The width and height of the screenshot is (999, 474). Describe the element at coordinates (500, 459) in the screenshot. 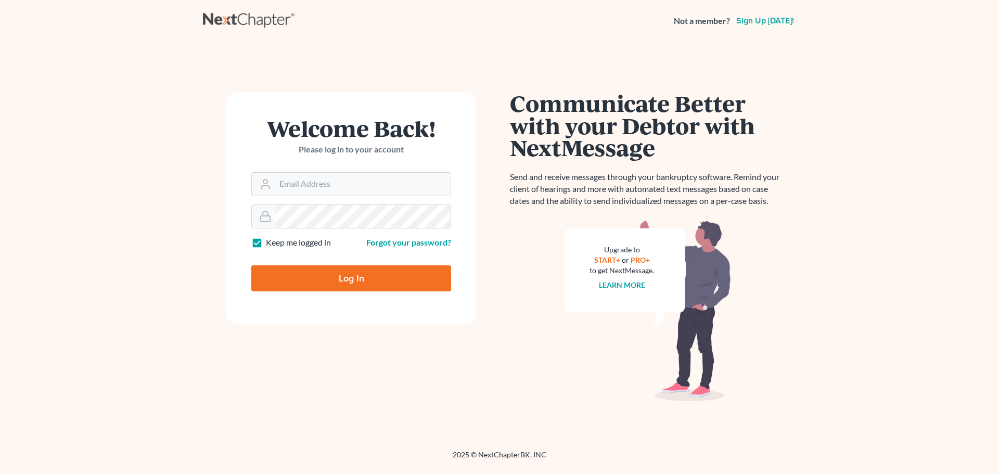

I see `div: 2025 © NextChapterBK, INC` at that location.